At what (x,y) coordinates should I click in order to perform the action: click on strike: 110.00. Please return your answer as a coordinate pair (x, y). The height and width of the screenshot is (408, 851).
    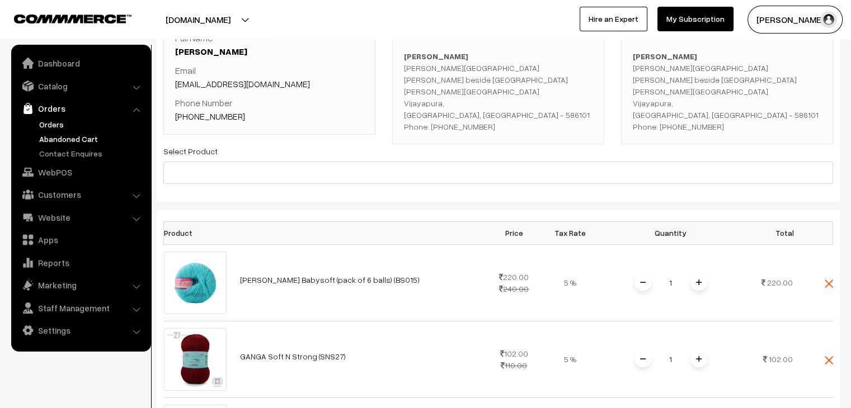
    Looking at the image, I should click on (514, 365).